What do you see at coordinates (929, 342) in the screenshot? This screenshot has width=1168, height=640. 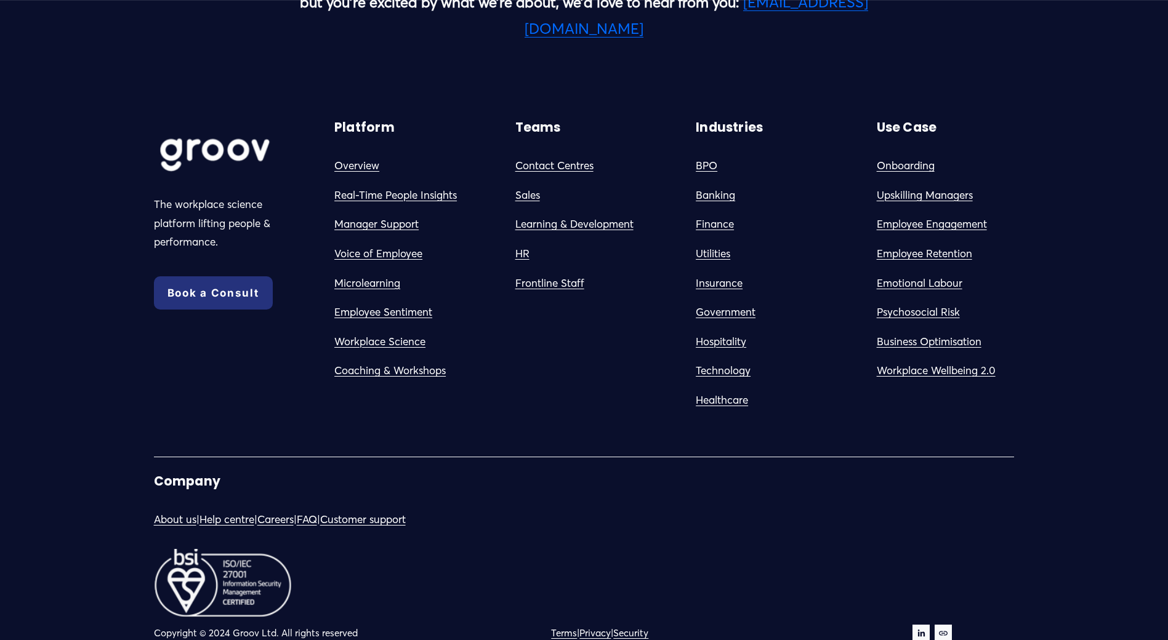 I see `a: Business Optimisation` at bounding box center [929, 342].